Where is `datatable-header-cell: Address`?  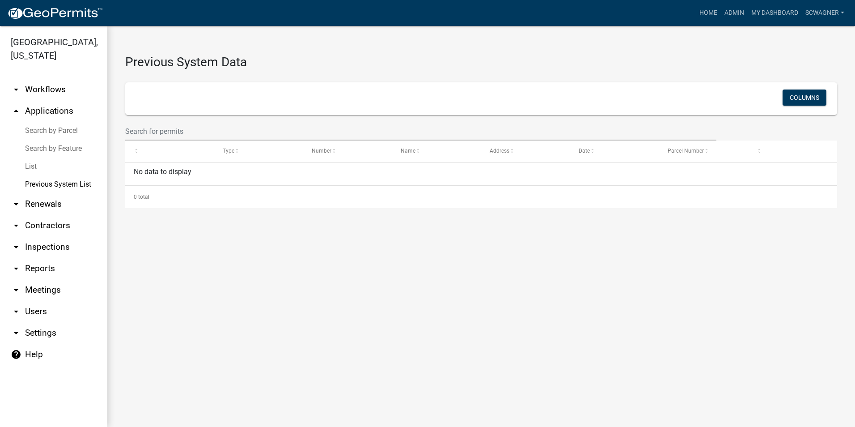
datatable-header-cell: Address is located at coordinates (526, 151).